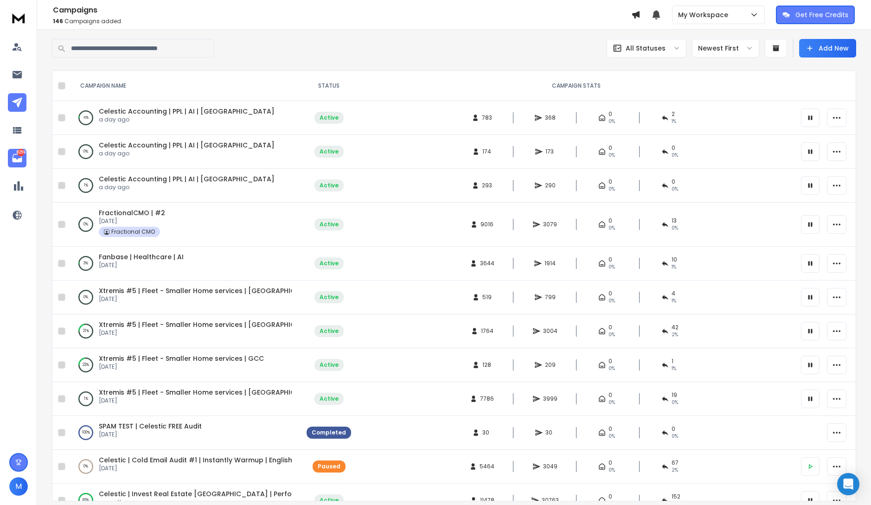 The image size is (871, 505). I want to click on th: CAMPAIGN NAME, so click(185, 86).